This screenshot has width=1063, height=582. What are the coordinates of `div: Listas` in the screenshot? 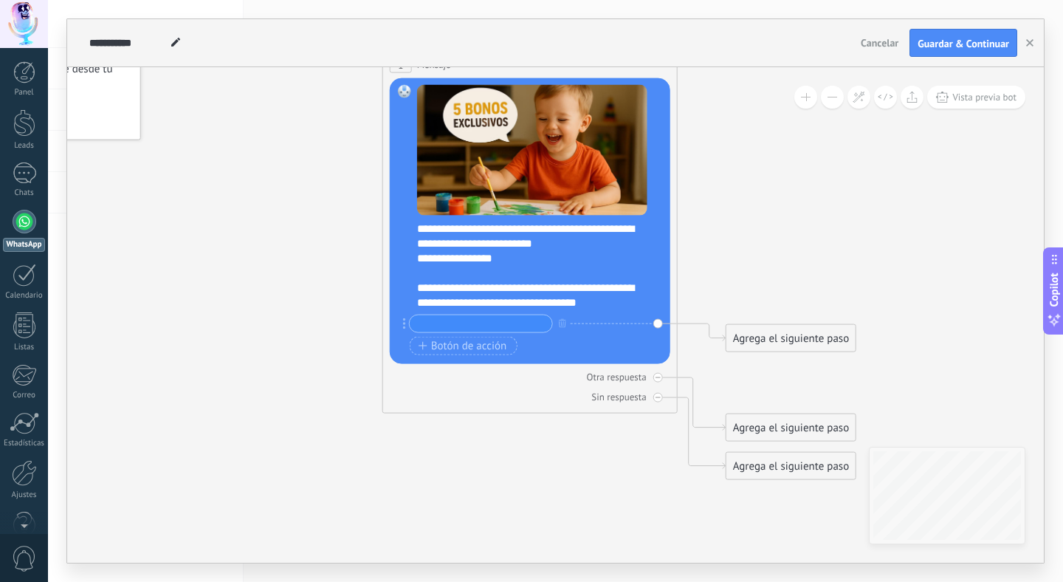 It's located at (24, 347).